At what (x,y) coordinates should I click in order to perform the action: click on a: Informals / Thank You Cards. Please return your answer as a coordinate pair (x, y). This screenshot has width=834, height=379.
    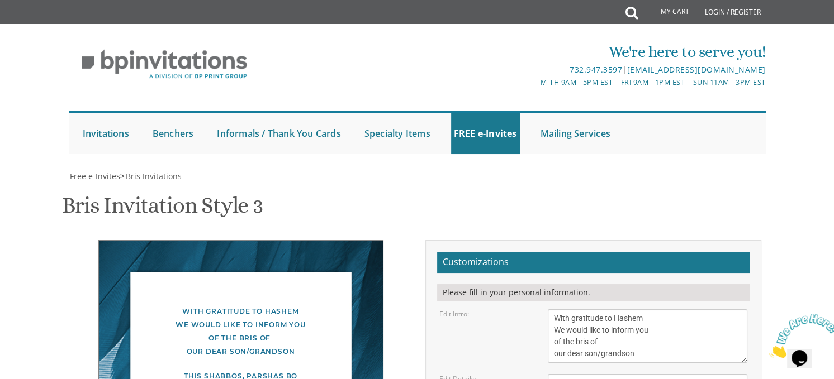
    Looking at the image, I should click on (278, 134).